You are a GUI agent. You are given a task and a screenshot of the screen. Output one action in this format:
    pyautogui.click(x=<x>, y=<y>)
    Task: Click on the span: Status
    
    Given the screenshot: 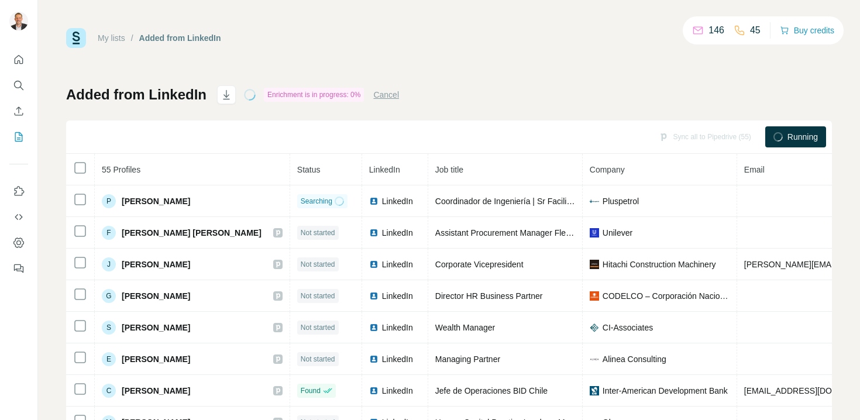 What is the action you would take?
    pyautogui.click(x=309, y=170)
    